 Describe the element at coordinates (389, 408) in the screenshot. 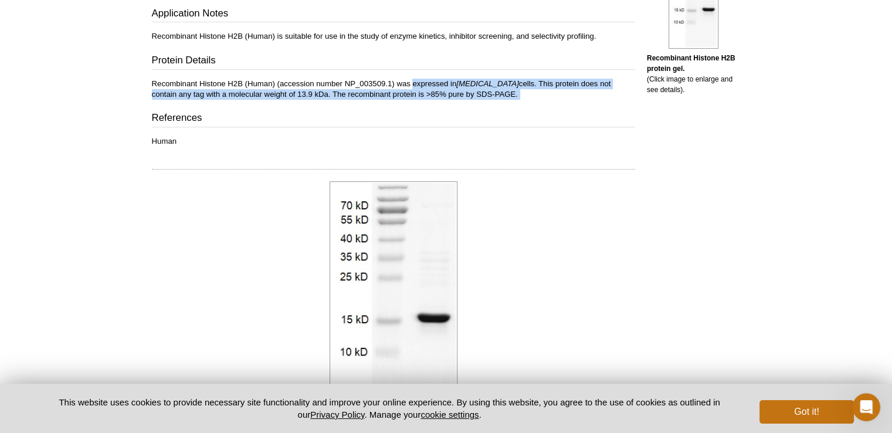

I see `p: This website uses cookies to provide necessary site functionality and improve your online experie...` at that location.